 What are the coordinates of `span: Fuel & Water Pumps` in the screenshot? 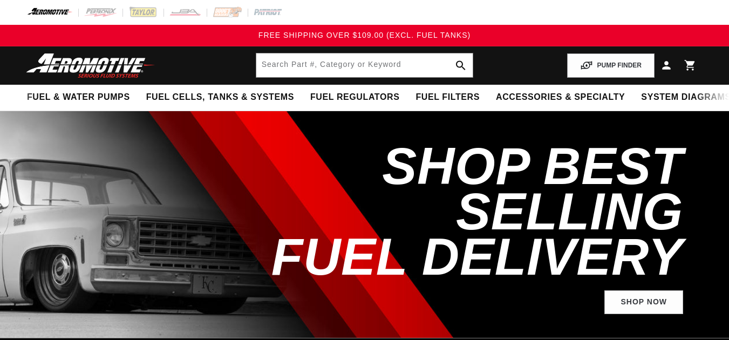 It's located at (78, 97).